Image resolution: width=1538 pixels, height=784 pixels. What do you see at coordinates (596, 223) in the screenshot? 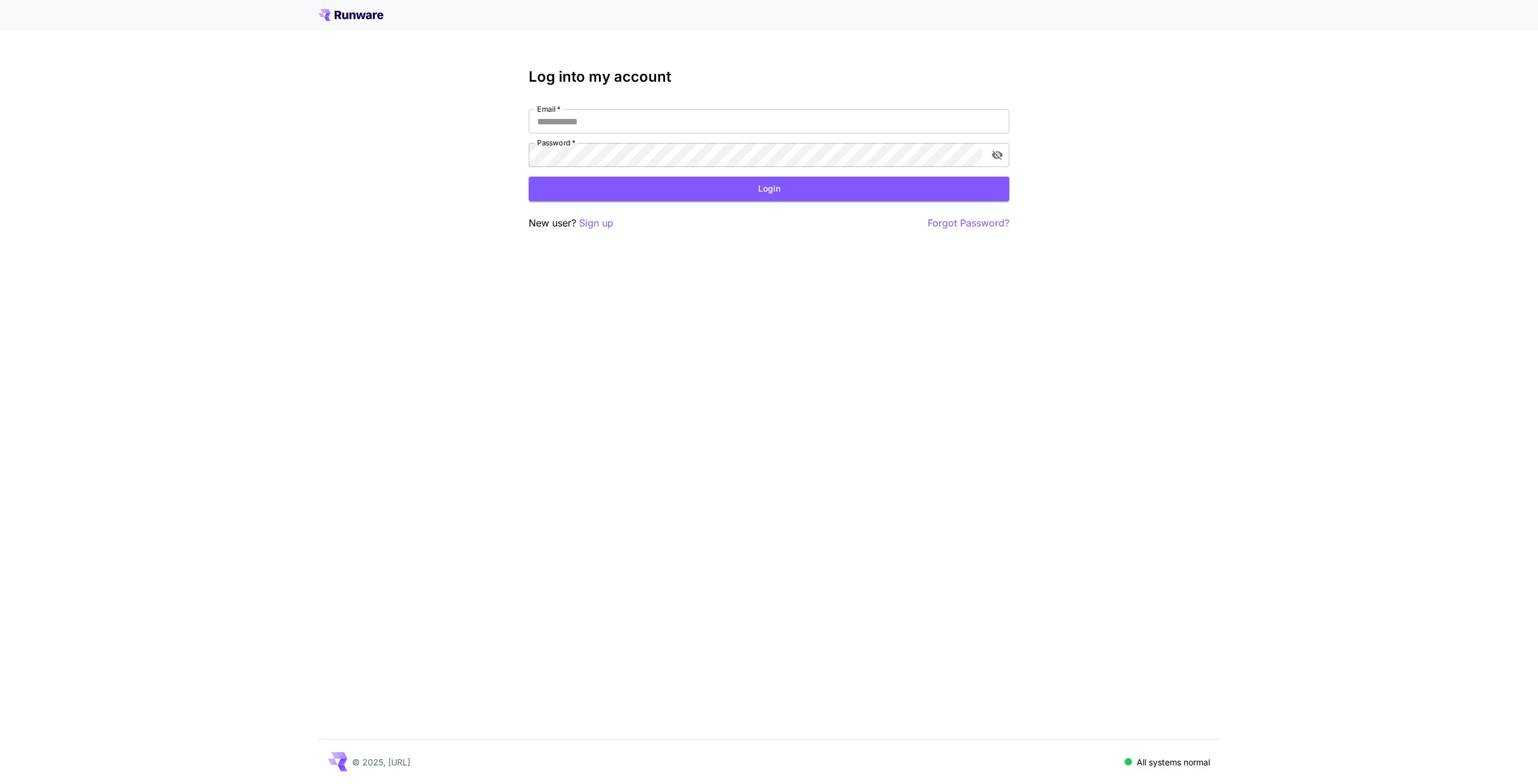
I see `p: Sign up` at bounding box center [596, 223].